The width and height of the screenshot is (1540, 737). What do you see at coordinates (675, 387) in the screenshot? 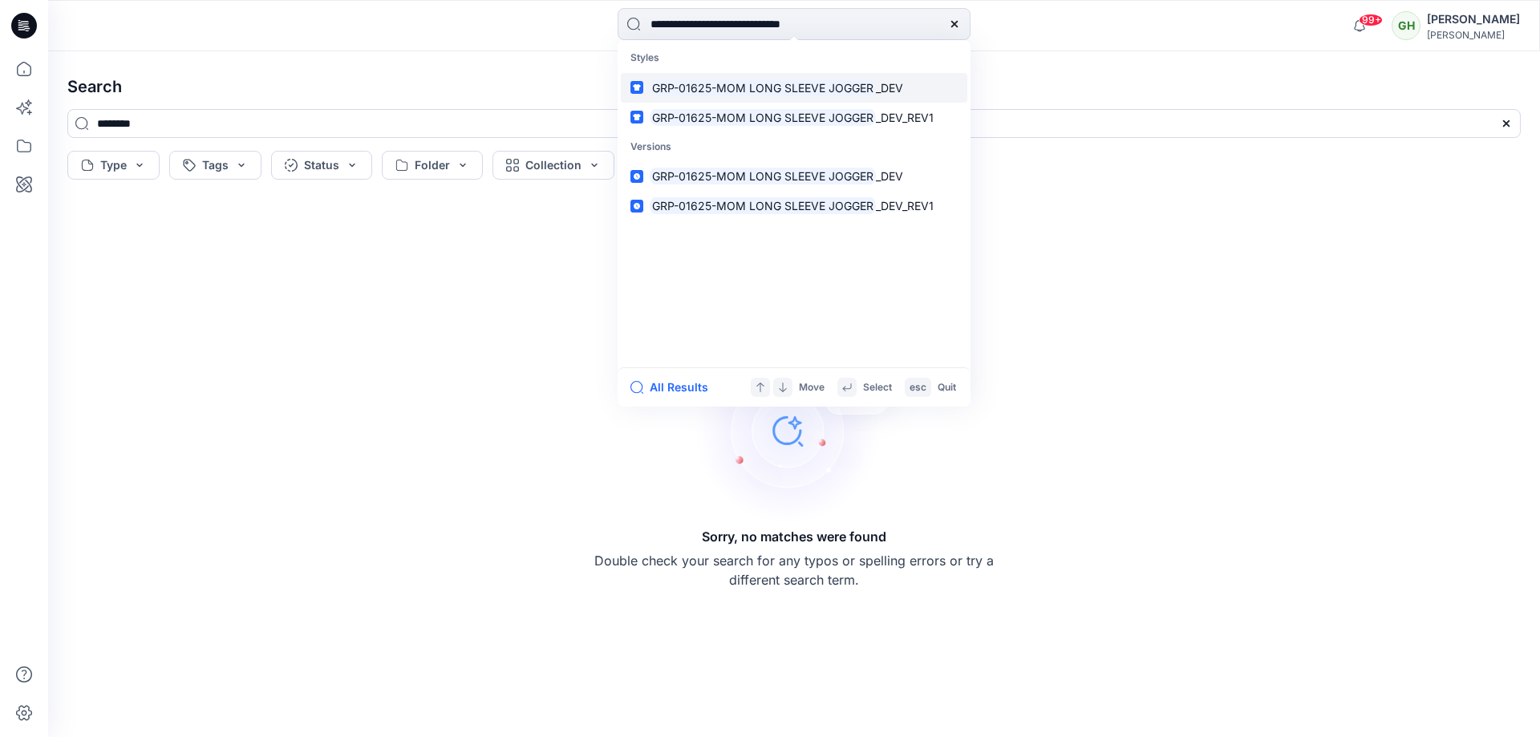
I see `button: All Results` at bounding box center [675, 387].